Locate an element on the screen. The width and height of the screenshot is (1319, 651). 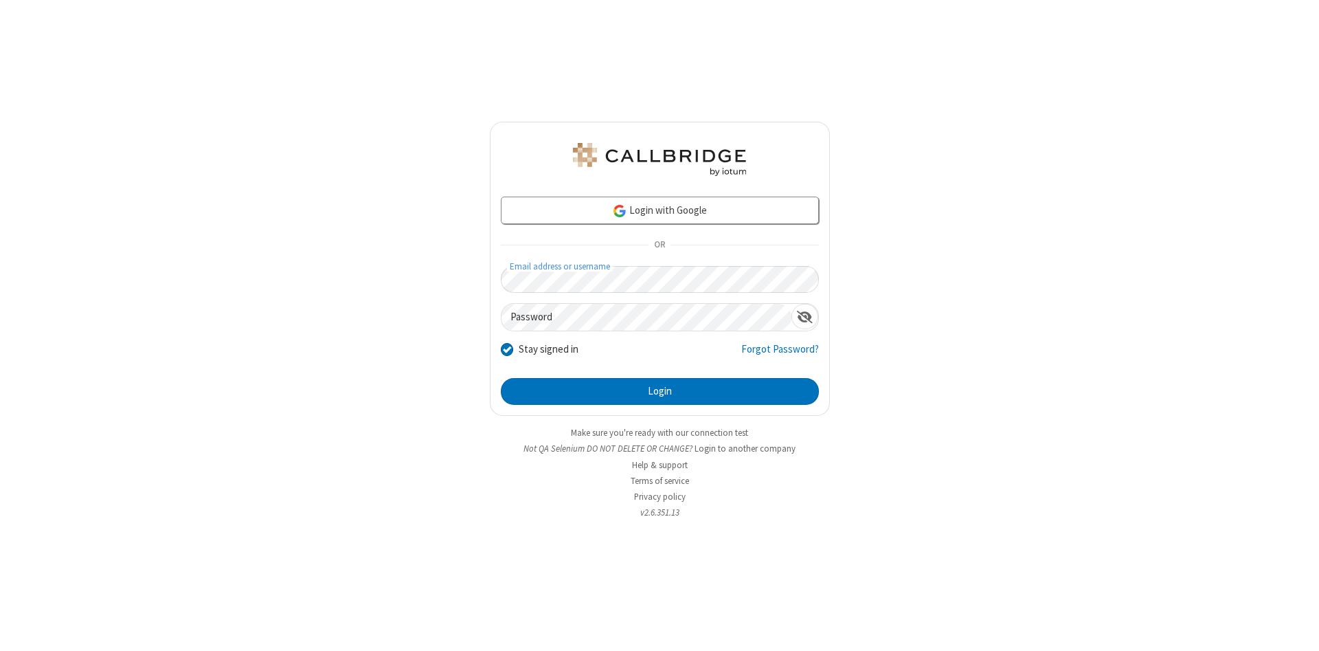
a: Make sure you're ready with our connection test is located at coordinates (660, 432).